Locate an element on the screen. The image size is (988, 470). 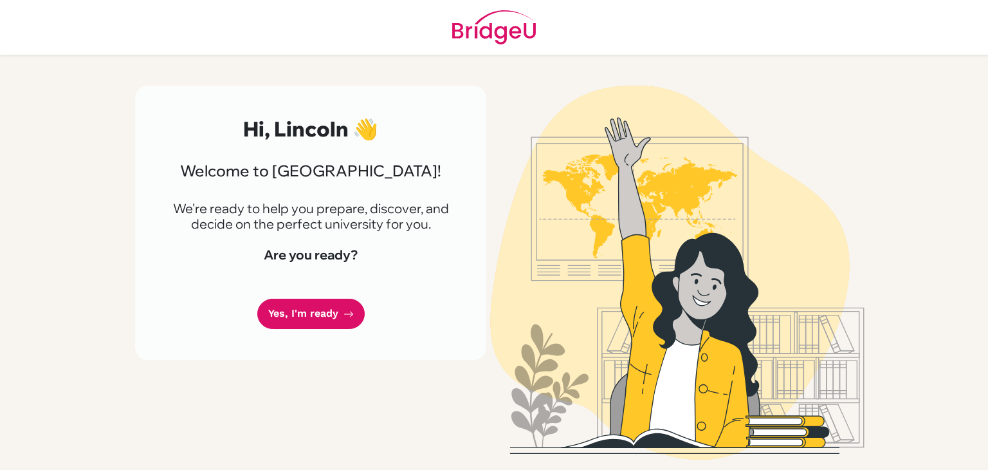
p: We're ready to help you prepare, discover, and decide on the perfect university for you. is located at coordinates (311, 216).